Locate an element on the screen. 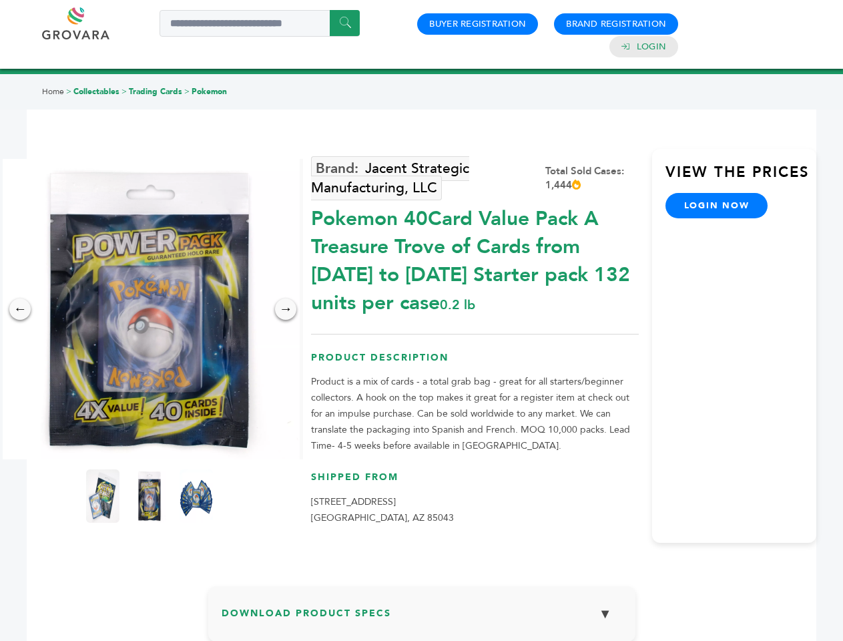 This screenshot has width=843, height=641. a: Home is located at coordinates (53, 91).